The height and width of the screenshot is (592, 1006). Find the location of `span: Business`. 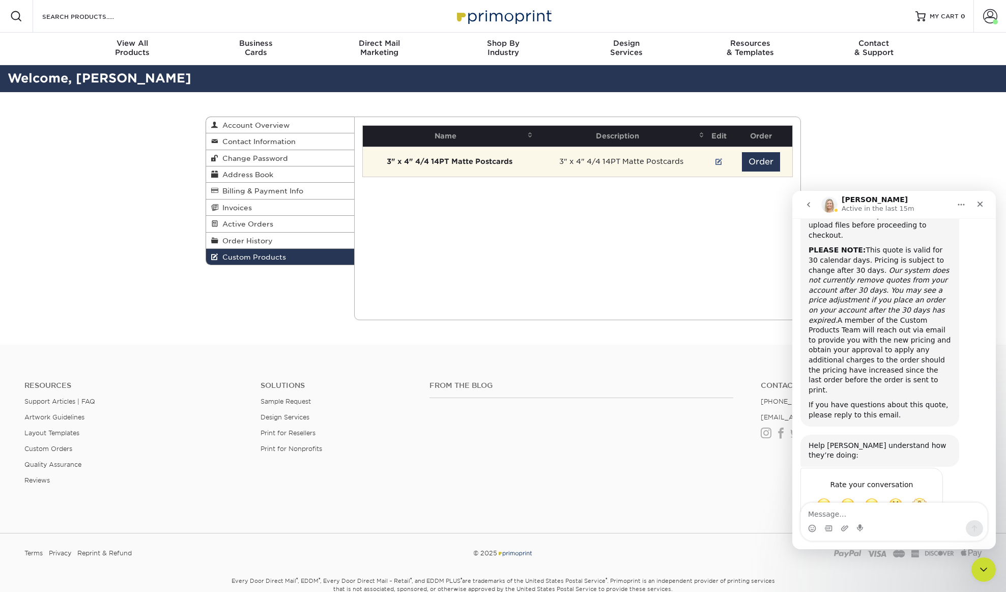

span: Business is located at coordinates (255, 43).